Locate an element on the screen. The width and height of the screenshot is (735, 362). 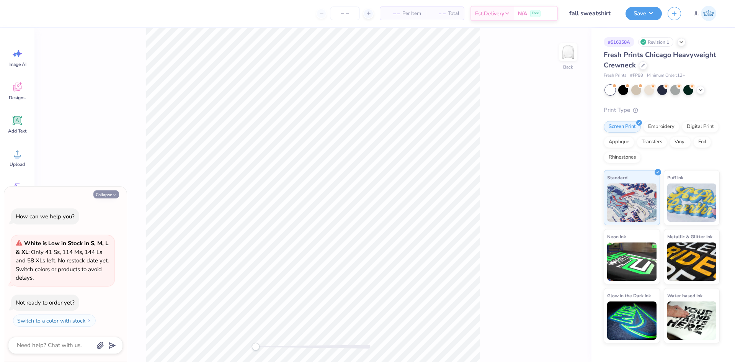
div: Rhinestones is located at coordinates (622, 157).